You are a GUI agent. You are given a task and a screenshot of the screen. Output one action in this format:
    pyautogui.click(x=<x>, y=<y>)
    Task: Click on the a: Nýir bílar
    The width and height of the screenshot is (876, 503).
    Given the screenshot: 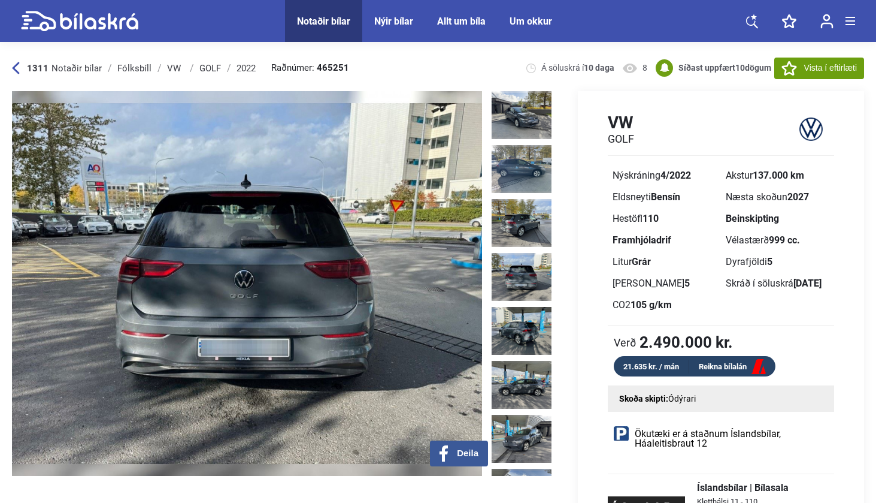 What is the action you would take?
    pyautogui.click(x=394, y=21)
    